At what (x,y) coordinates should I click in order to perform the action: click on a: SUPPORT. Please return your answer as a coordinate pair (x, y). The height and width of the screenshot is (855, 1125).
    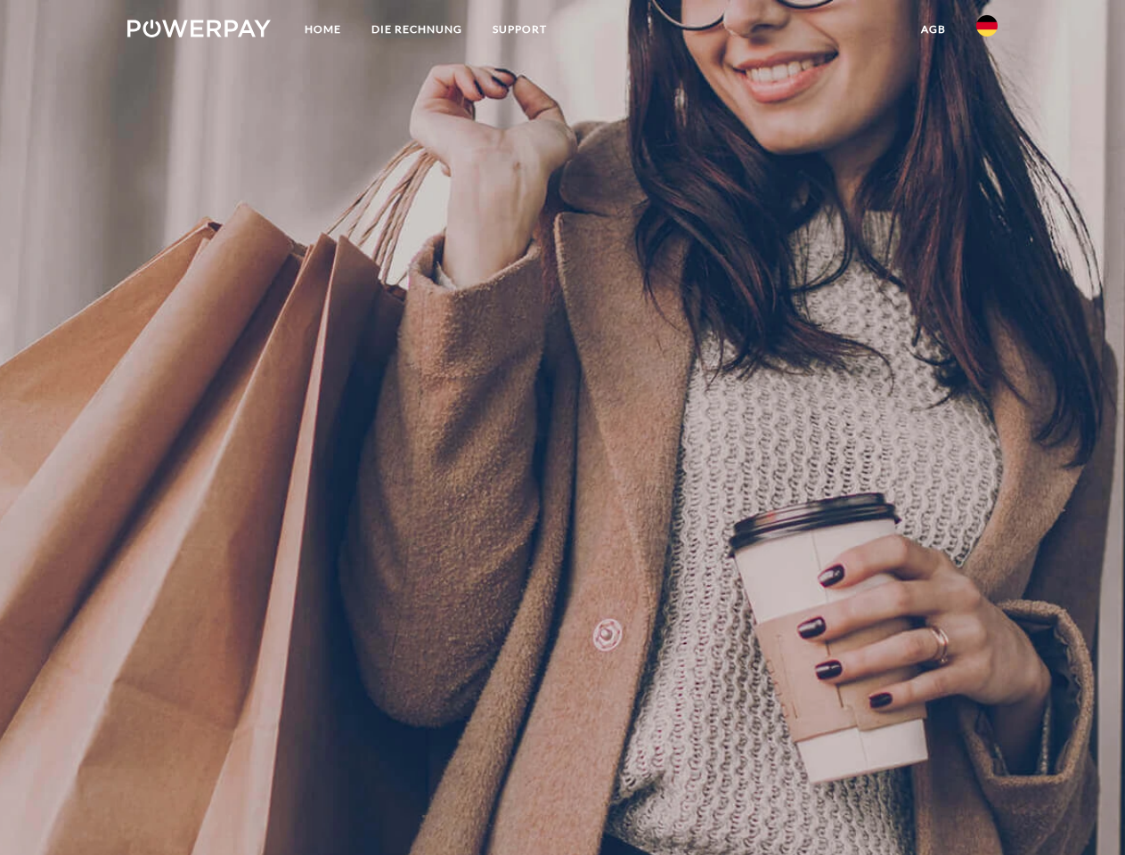
    Looking at the image, I should click on (520, 29).